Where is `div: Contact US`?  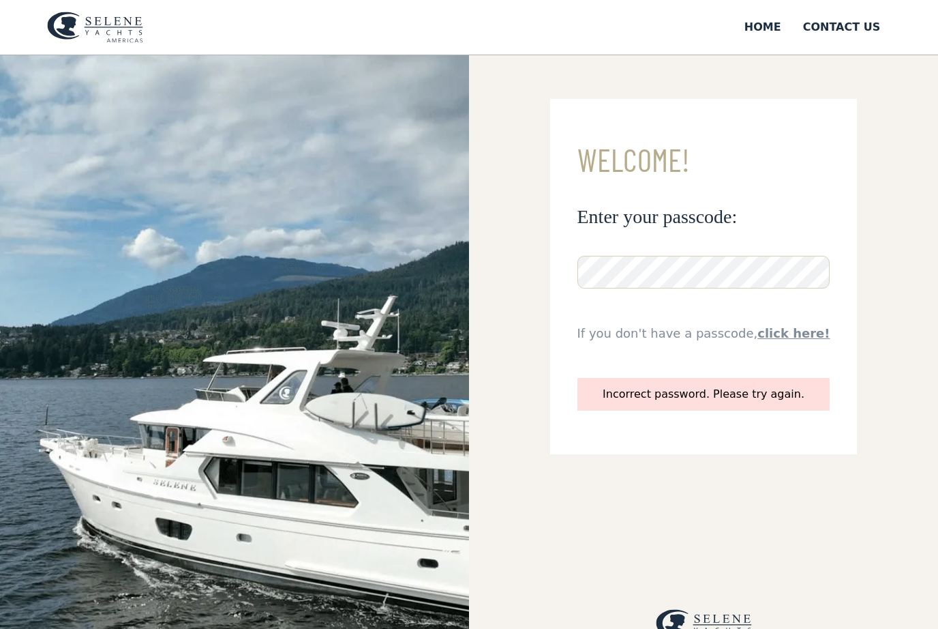 div: Contact US is located at coordinates (842, 27).